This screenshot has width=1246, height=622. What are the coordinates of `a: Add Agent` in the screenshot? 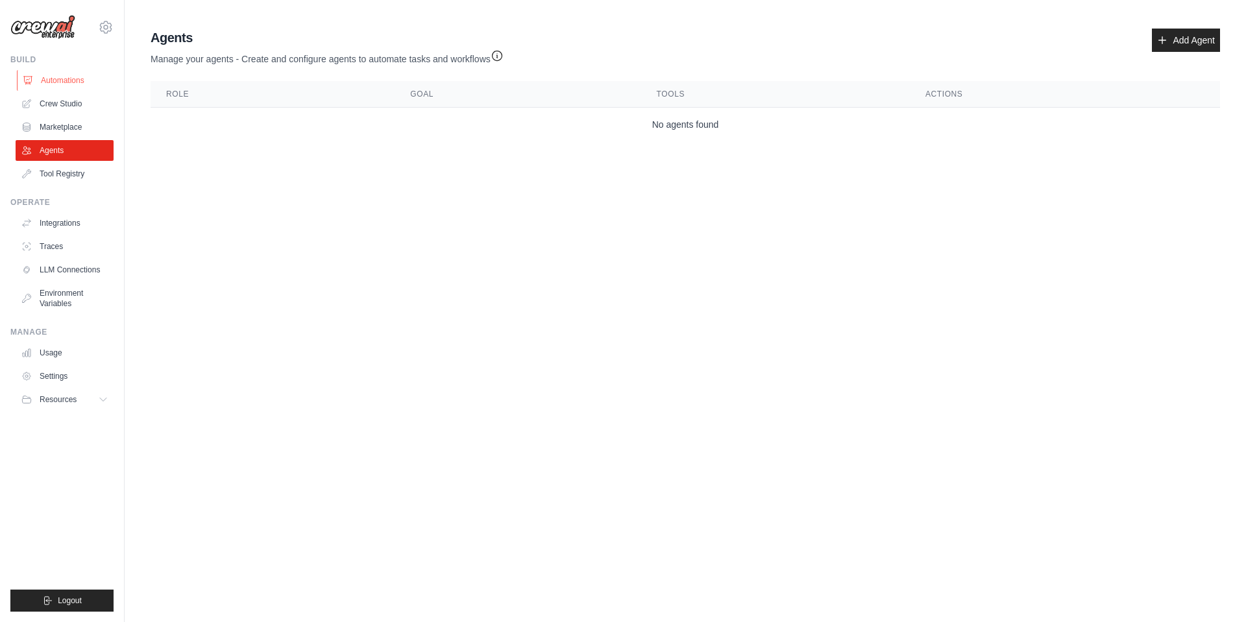 It's located at (1185, 40).